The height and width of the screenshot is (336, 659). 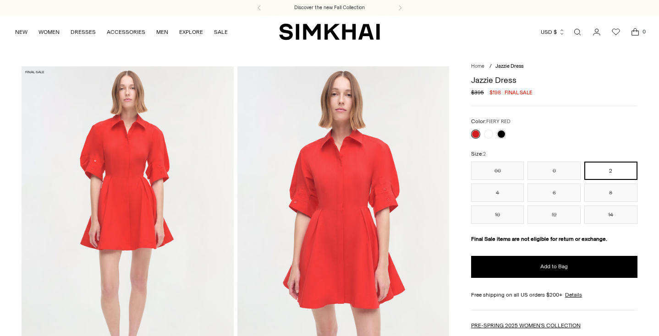 What do you see at coordinates (554, 171) in the screenshot?
I see `button: 0` at bounding box center [554, 171].